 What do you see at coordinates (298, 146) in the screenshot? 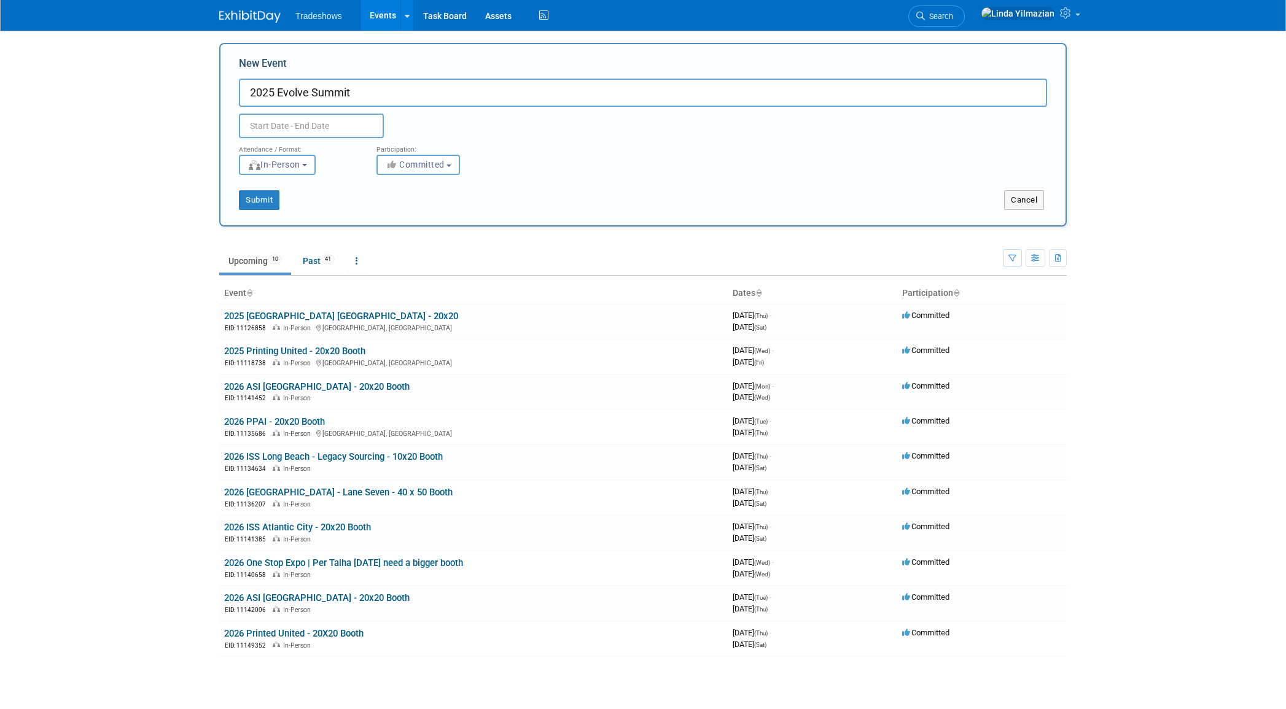
I see `div: Attendance / Format:` at bounding box center [298, 146].